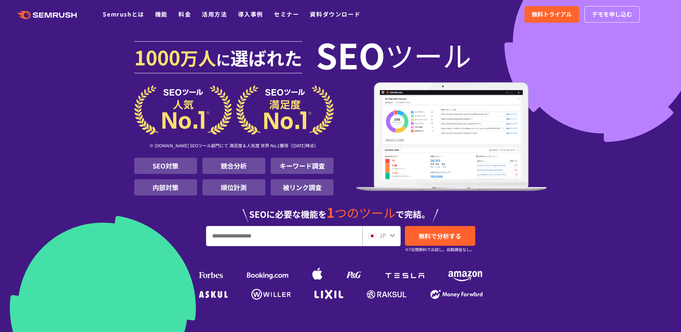 Image resolution: width=681 pixels, height=332 pixels. Describe the element at coordinates (302, 187) in the screenshot. I see `li: 被リンク調査` at that location.